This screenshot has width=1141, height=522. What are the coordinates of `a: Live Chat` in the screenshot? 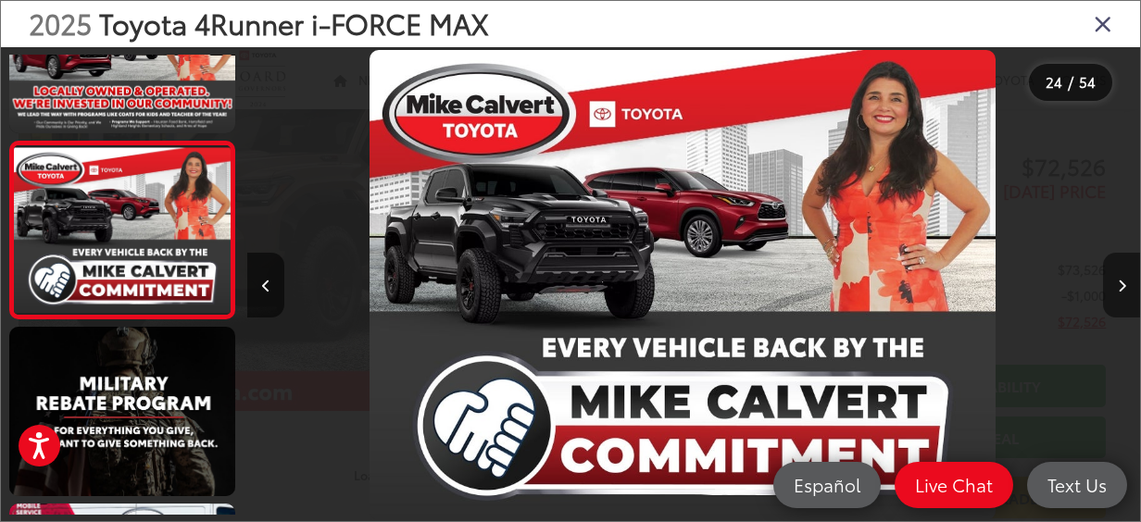 It's located at (954, 485).